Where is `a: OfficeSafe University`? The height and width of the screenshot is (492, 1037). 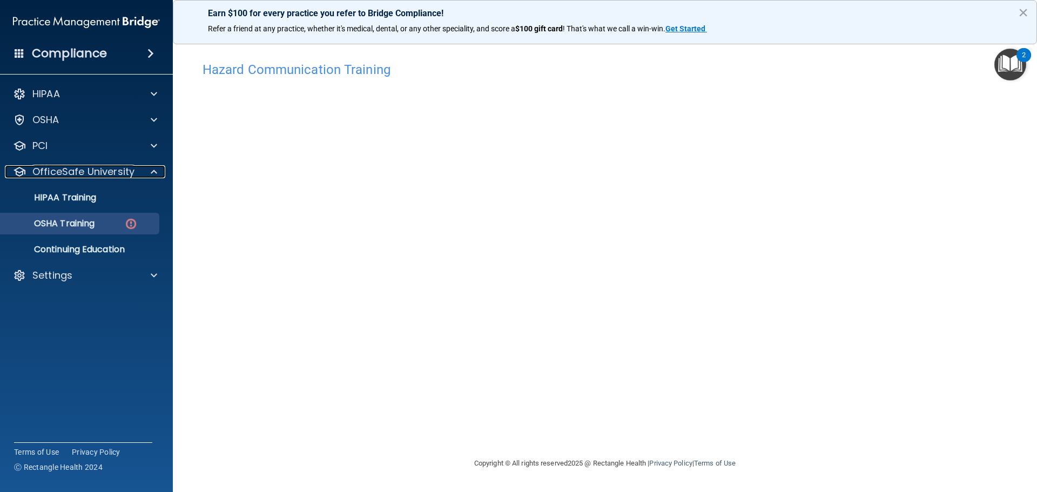
a: OfficeSafe University is located at coordinates (85, 172).